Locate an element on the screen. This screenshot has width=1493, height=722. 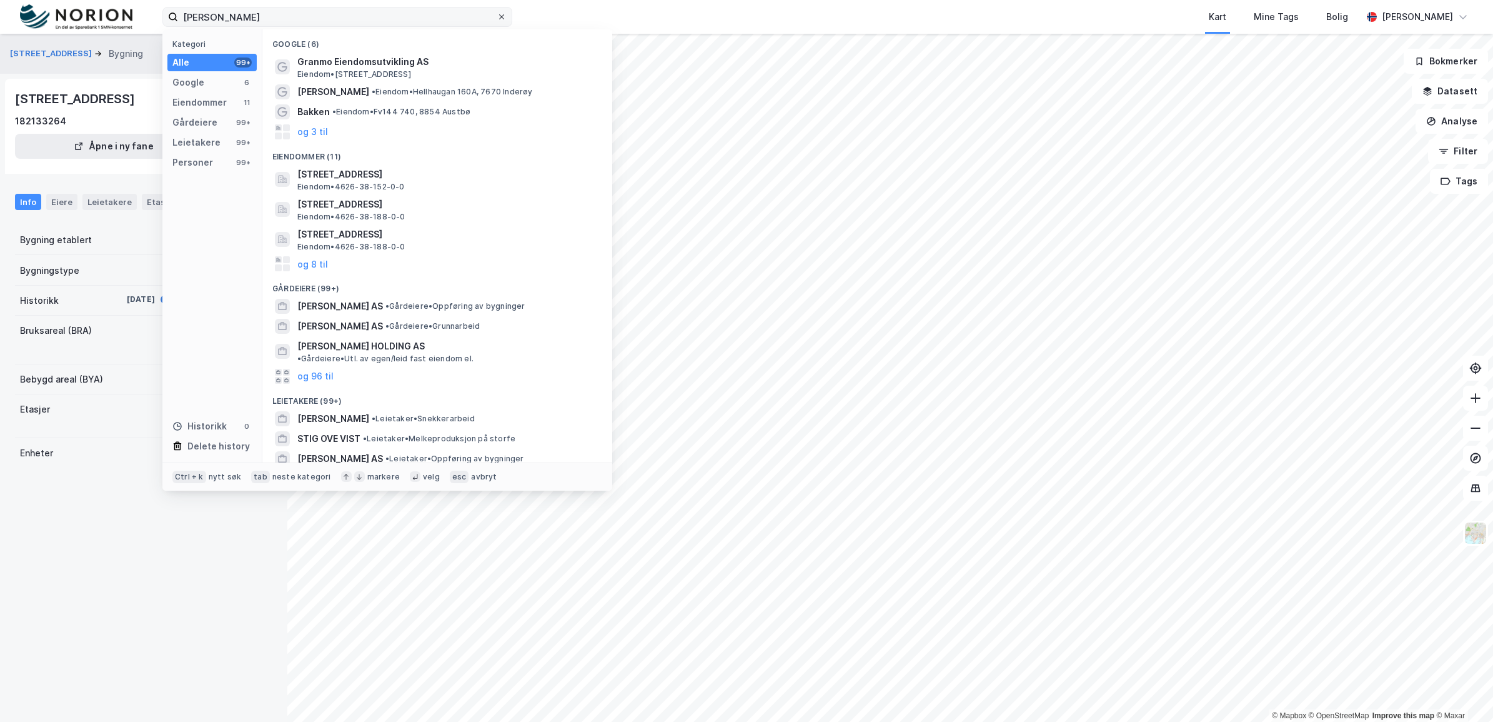
div: Bruksareal (BRA) is located at coordinates (56, 331).